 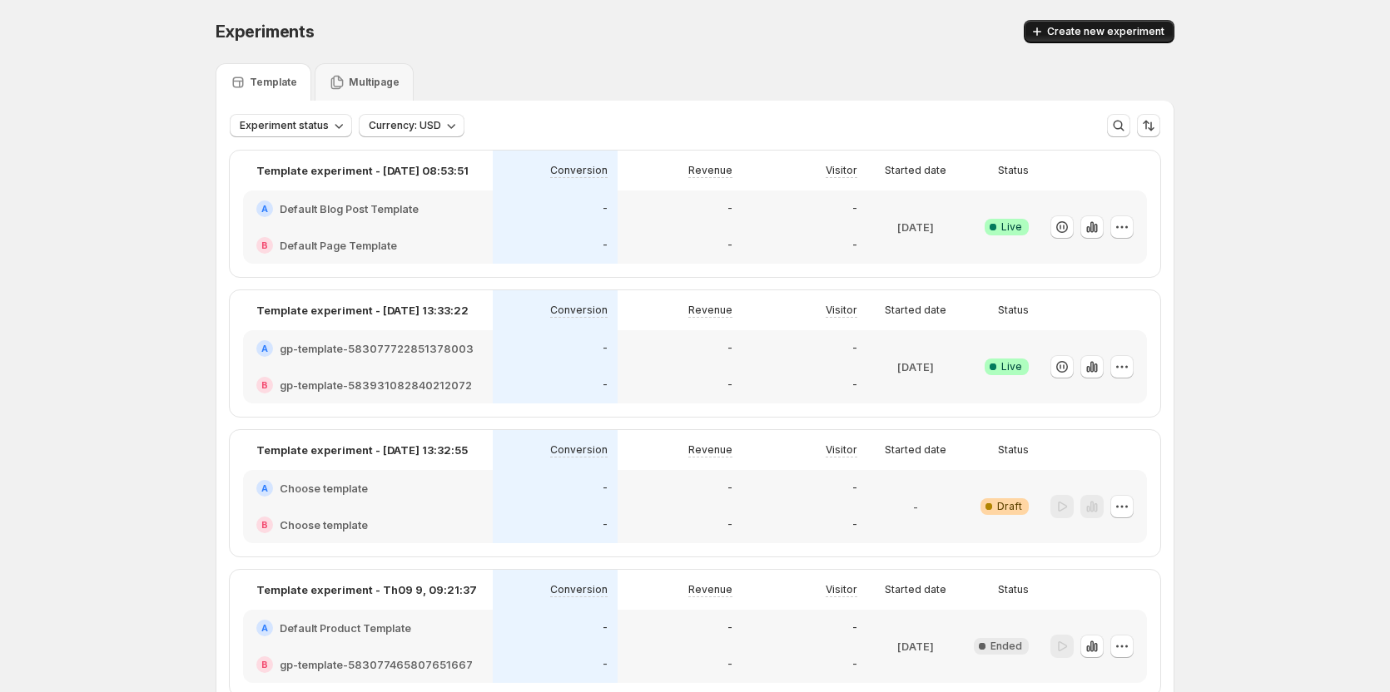 I want to click on span: Experiments, so click(x=265, y=32).